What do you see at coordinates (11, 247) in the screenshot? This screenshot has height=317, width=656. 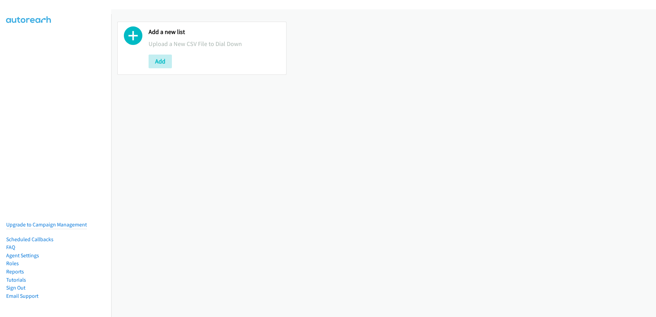 I see `a: FAQ` at bounding box center [11, 247].